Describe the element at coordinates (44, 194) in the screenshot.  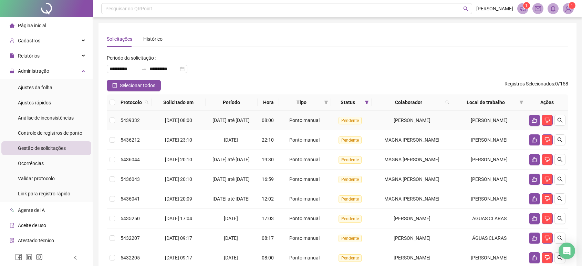
I see `span: Link para registro rápido` at that location.